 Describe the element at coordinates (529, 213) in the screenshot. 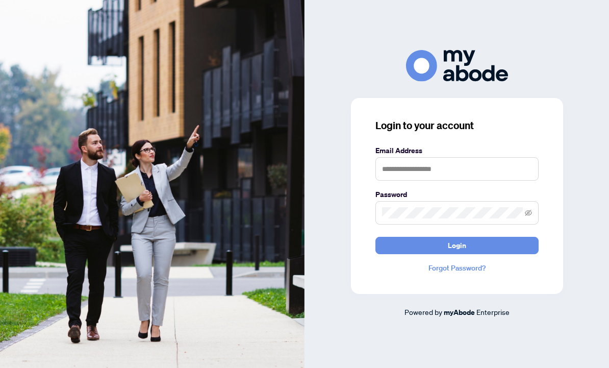

I see `span: eye-invisible` at that location.